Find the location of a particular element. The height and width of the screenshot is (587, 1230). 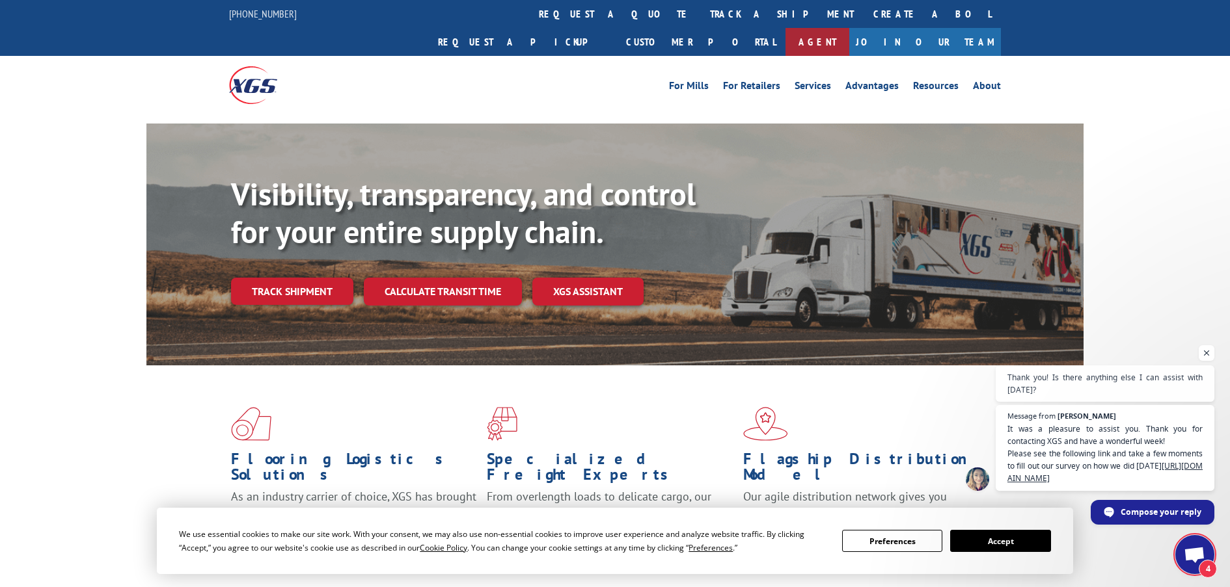

span: As an industry carrier of choice, XGS has brought innovation and dedication to flooring logistics... is located at coordinates (353, 512).